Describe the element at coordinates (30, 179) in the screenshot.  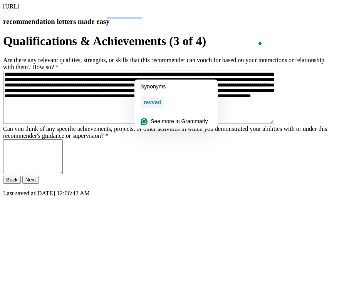
I see `button: Next` at that location.